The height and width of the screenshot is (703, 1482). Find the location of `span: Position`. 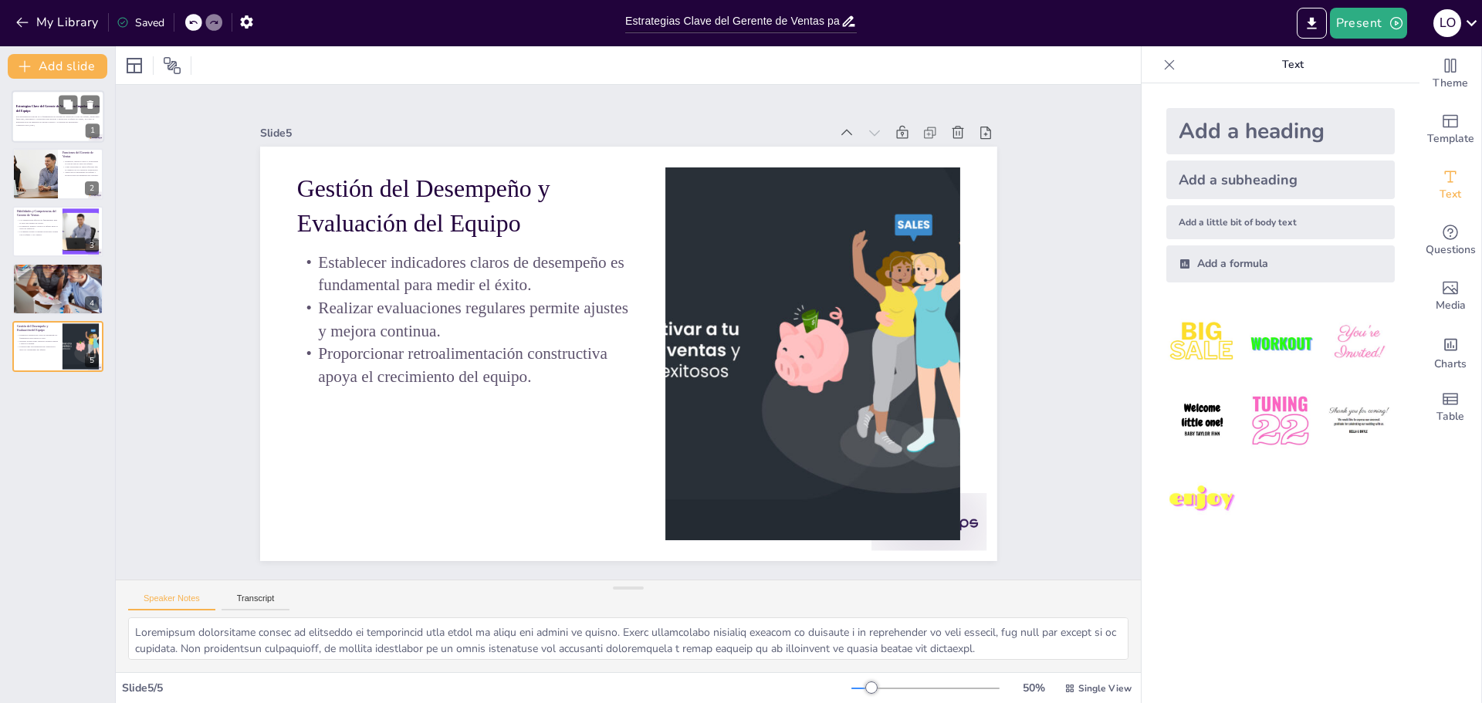

span: Position is located at coordinates (172, 66).